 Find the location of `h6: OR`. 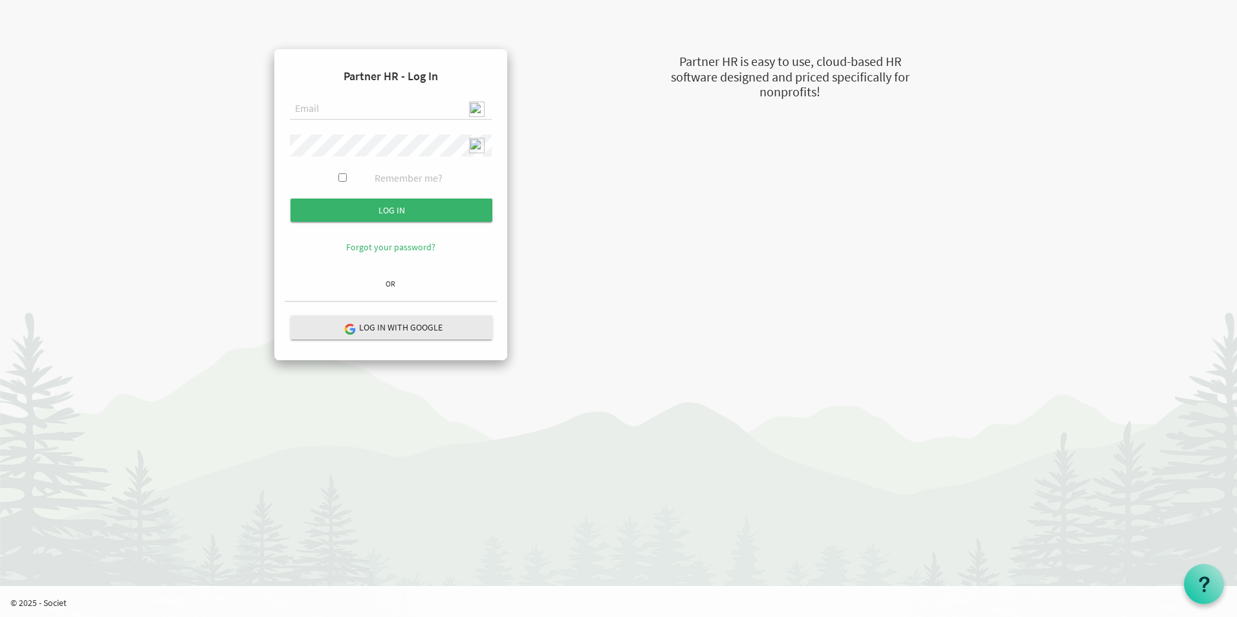

h6: OR is located at coordinates (391, 283).